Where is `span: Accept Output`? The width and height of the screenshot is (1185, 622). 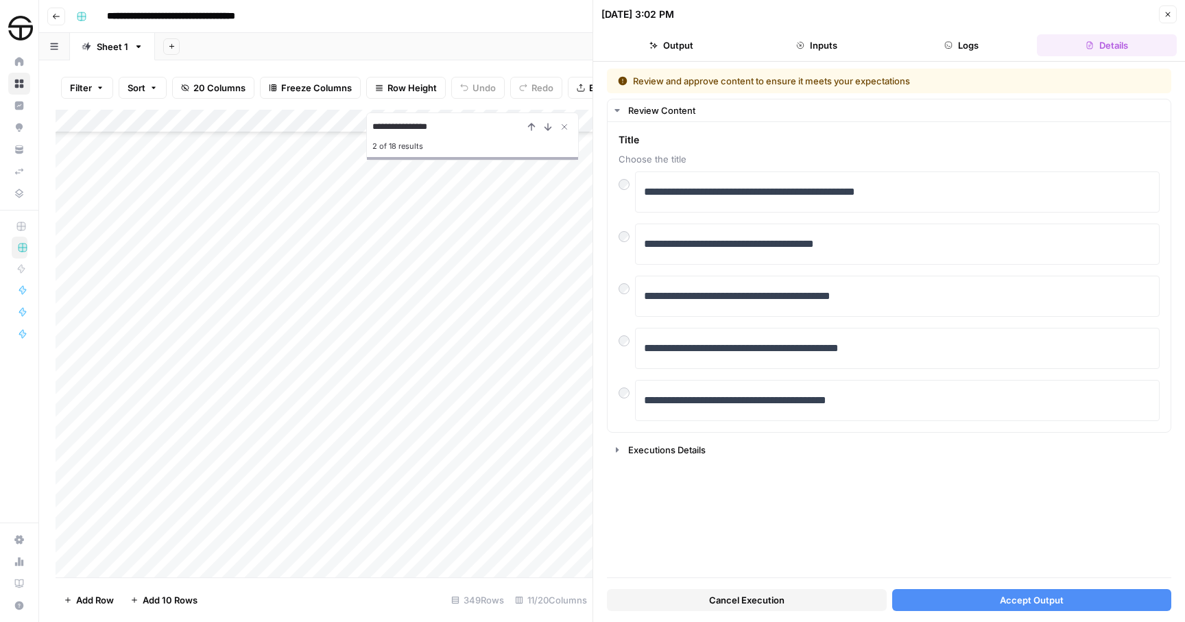
span: Accept Output is located at coordinates (1031, 600).